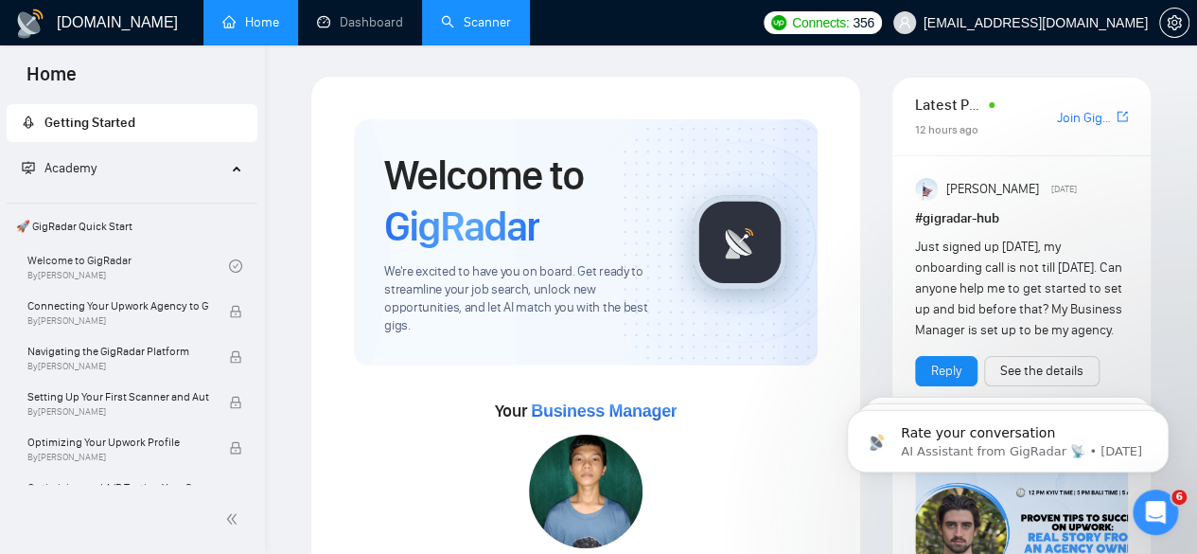 The height and width of the screenshot is (554, 1197). I want to click on span: GigRadar, so click(462, 226).